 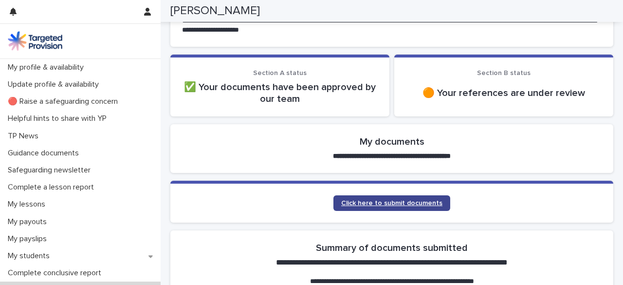 What do you see at coordinates (35, 41) in the screenshot?
I see `img: M5nRWzHhSzIhMunXDL62` at bounding box center [35, 41].